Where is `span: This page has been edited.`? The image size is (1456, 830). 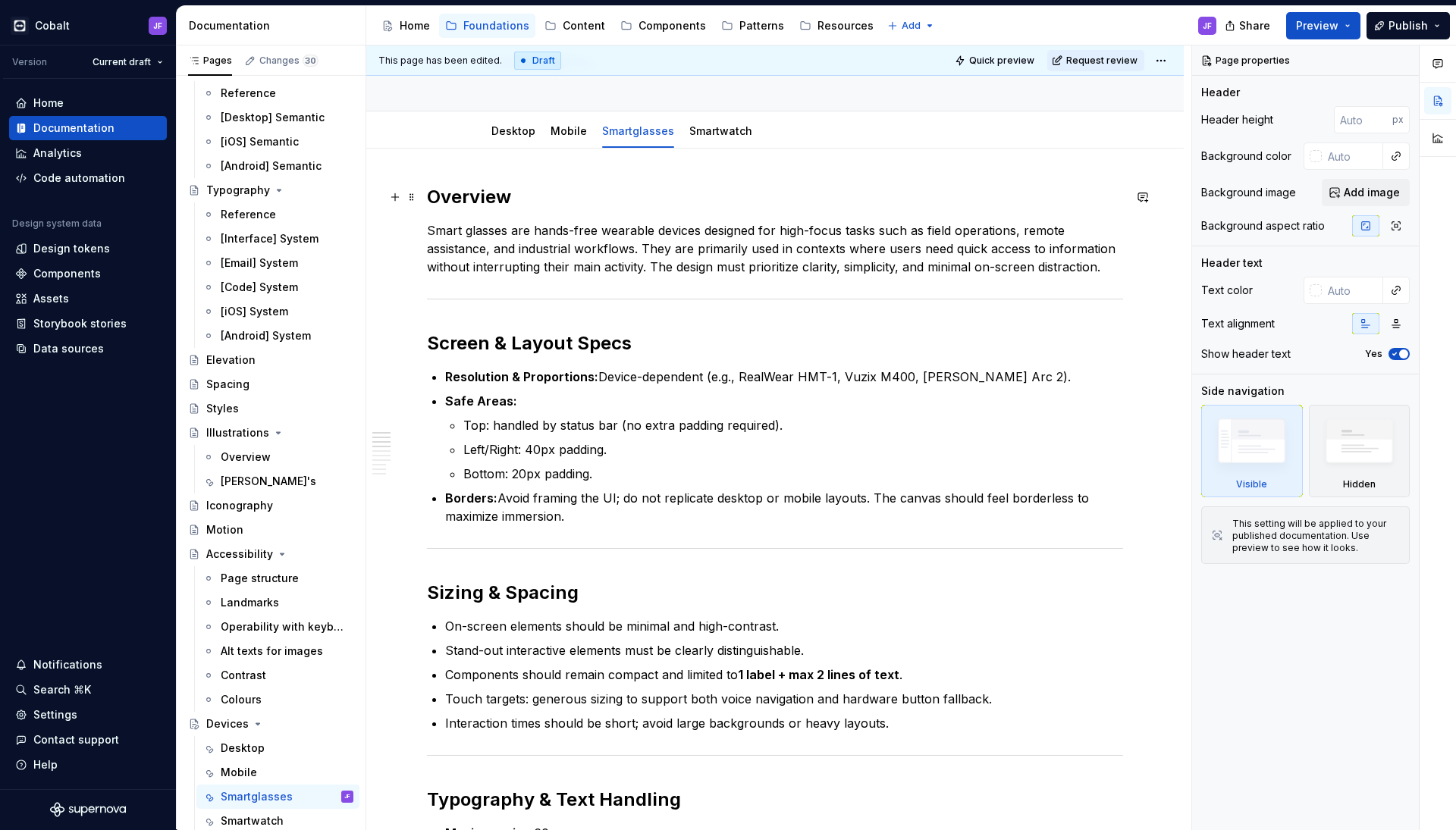 span: This page has been edited. is located at coordinates (439, 60).